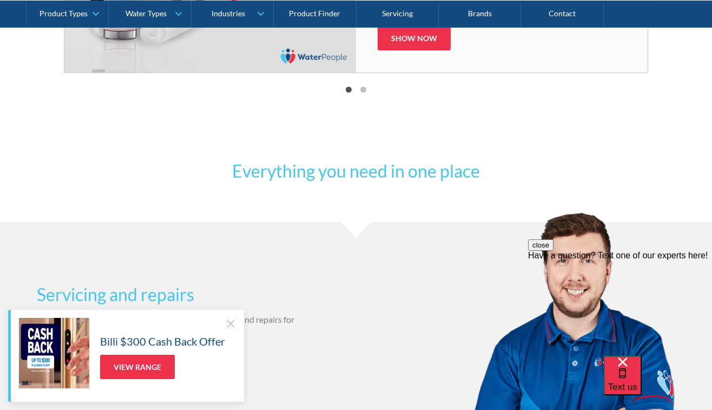 The width and height of the screenshot is (712, 410). I want to click on h2: Everything you need in one place, so click(356, 171).